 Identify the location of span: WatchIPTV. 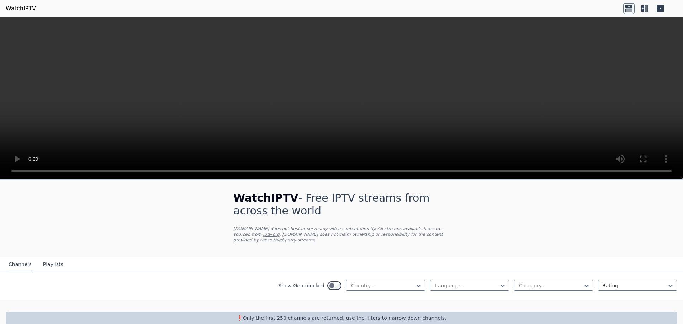
(266, 198).